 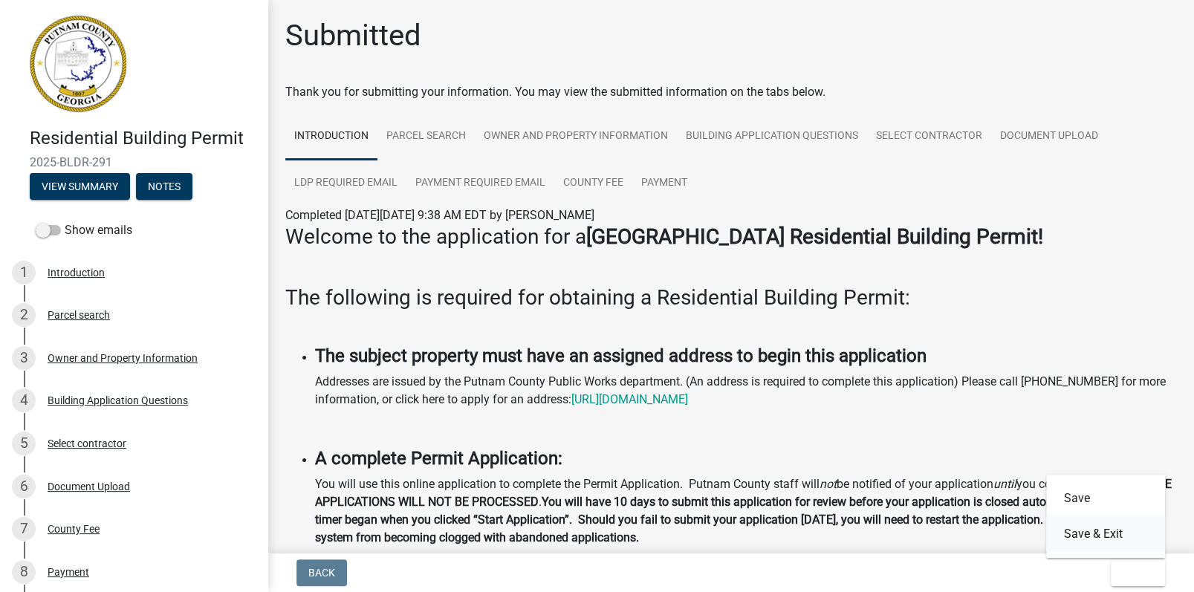 I want to click on label: Show emails, so click(x=84, y=230).